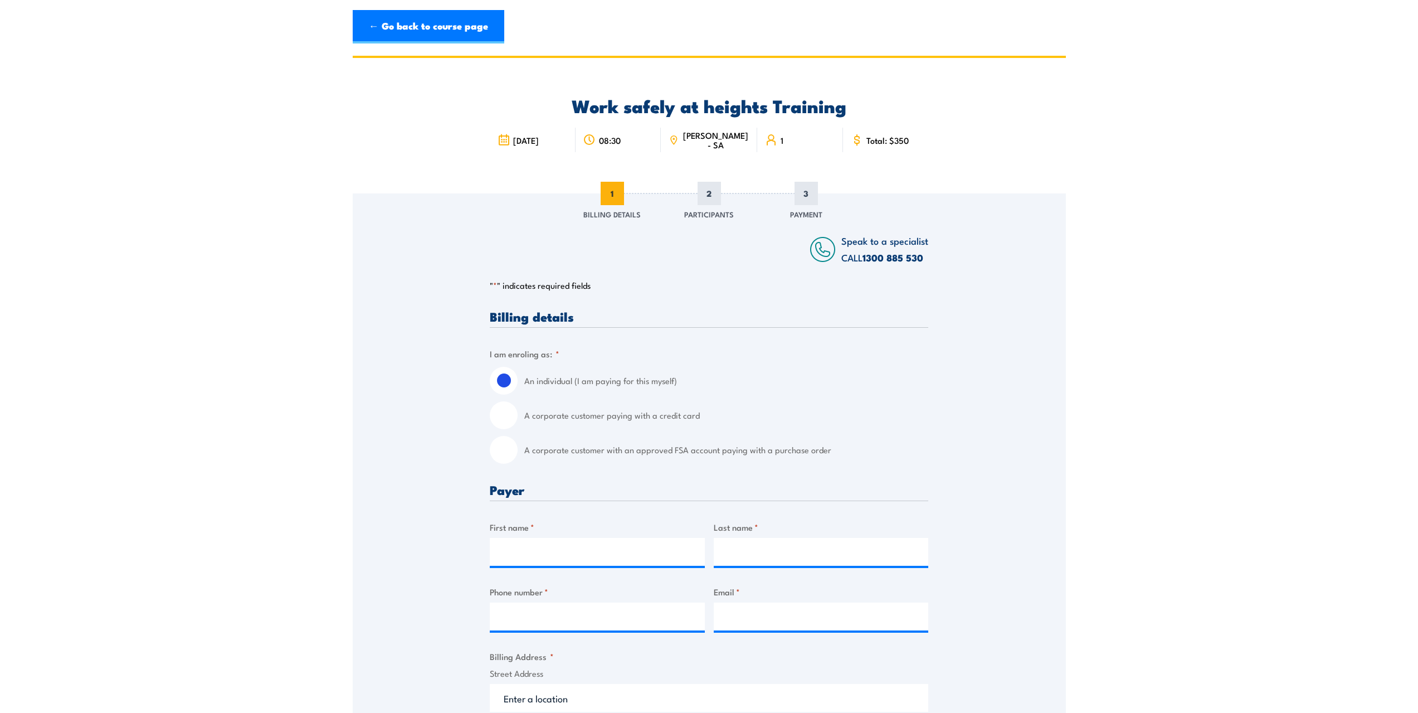 The width and height of the screenshot is (1418, 713). What do you see at coordinates (429, 27) in the screenshot?
I see `a: ← Go back to course page` at bounding box center [429, 27].